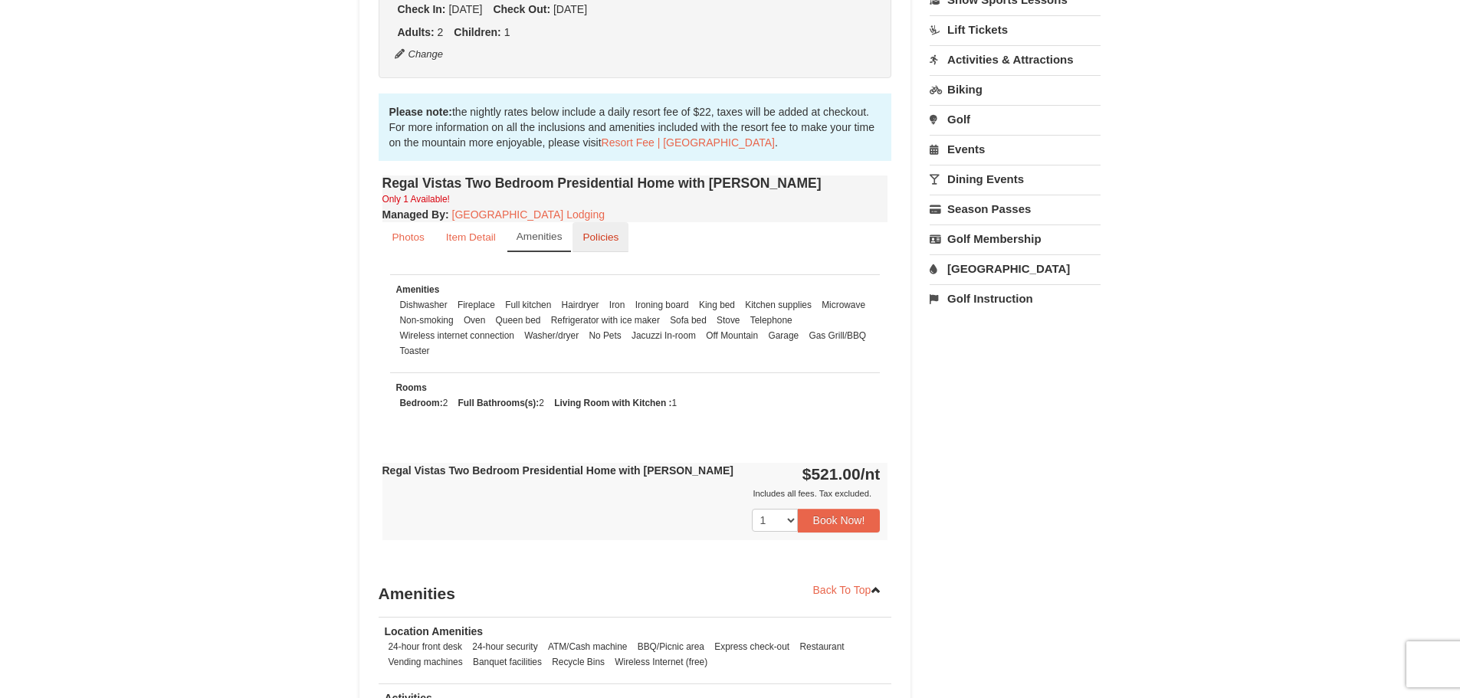 The image size is (1460, 698). Describe the element at coordinates (662, 305) in the screenshot. I see `li: Ironing board` at that location.